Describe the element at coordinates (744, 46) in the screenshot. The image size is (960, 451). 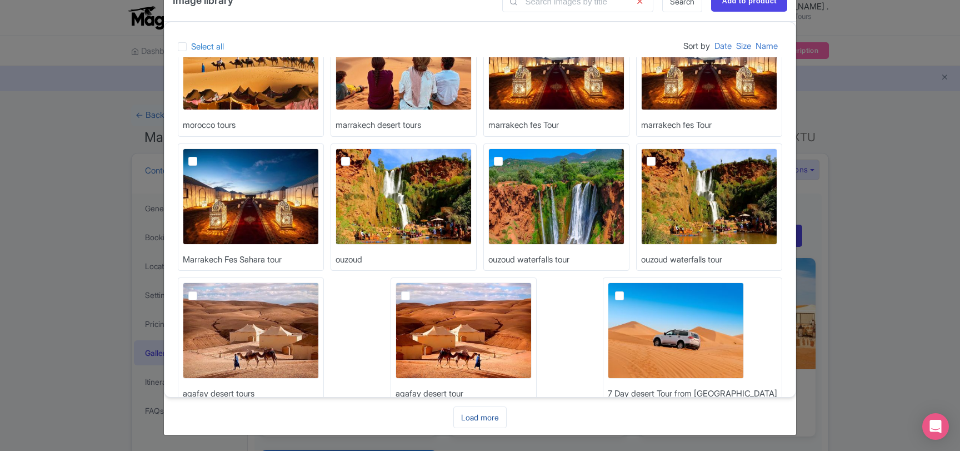
I see `a: Size` at that location.